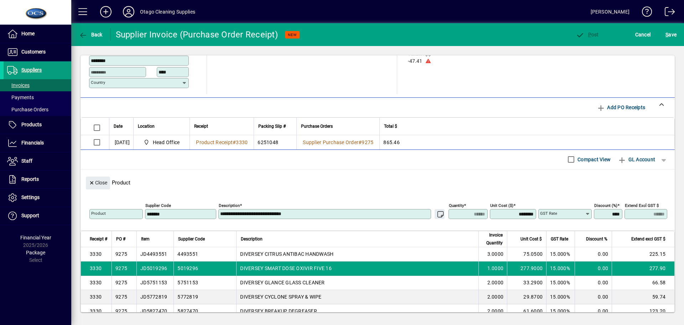  What do you see at coordinates (31, 70) in the screenshot?
I see `span: Suppliers` at bounding box center [31, 70].